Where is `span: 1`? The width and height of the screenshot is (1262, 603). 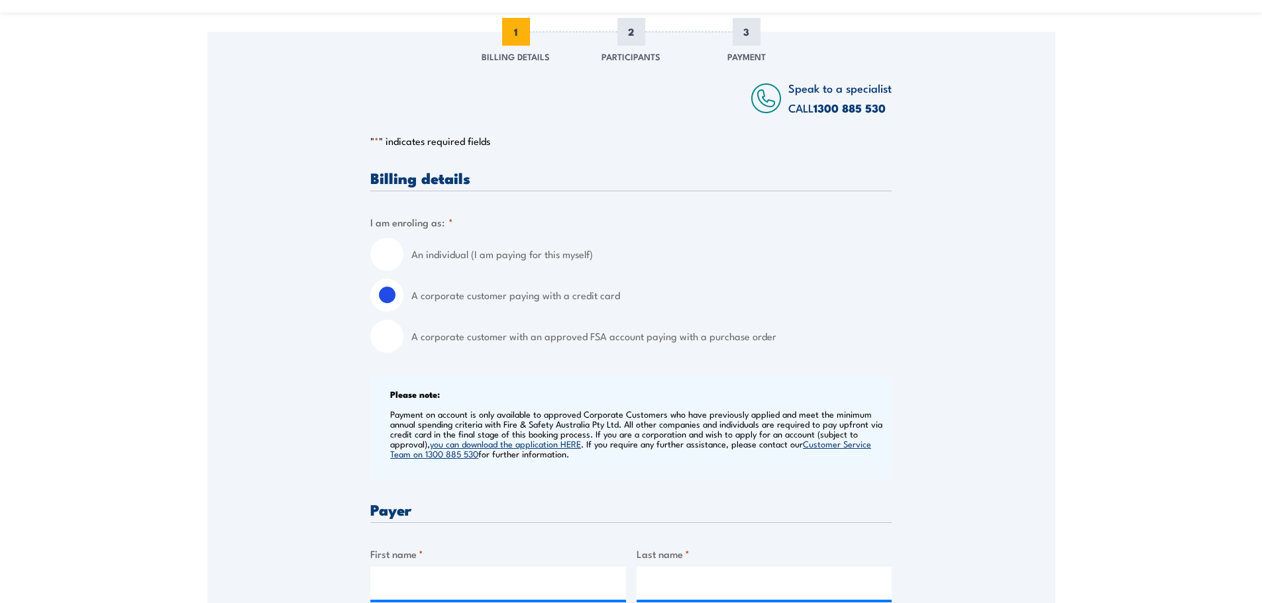 span: 1 is located at coordinates (516, 32).